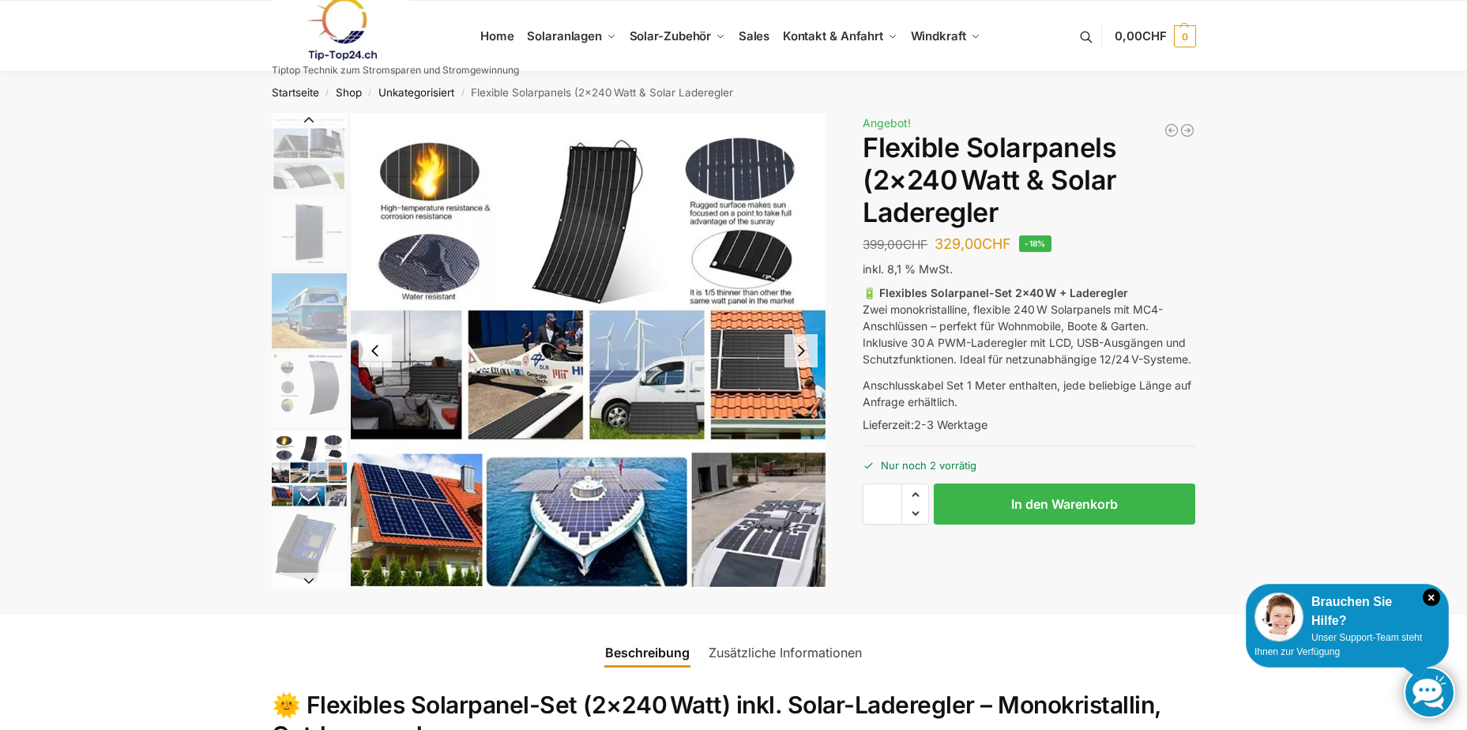 Image resolution: width=1467 pixels, height=730 pixels. What do you see at coordinates (671, 36) in the screenshot?
I see `span: Solar-Zubehör` at bounding box center [671, 36].